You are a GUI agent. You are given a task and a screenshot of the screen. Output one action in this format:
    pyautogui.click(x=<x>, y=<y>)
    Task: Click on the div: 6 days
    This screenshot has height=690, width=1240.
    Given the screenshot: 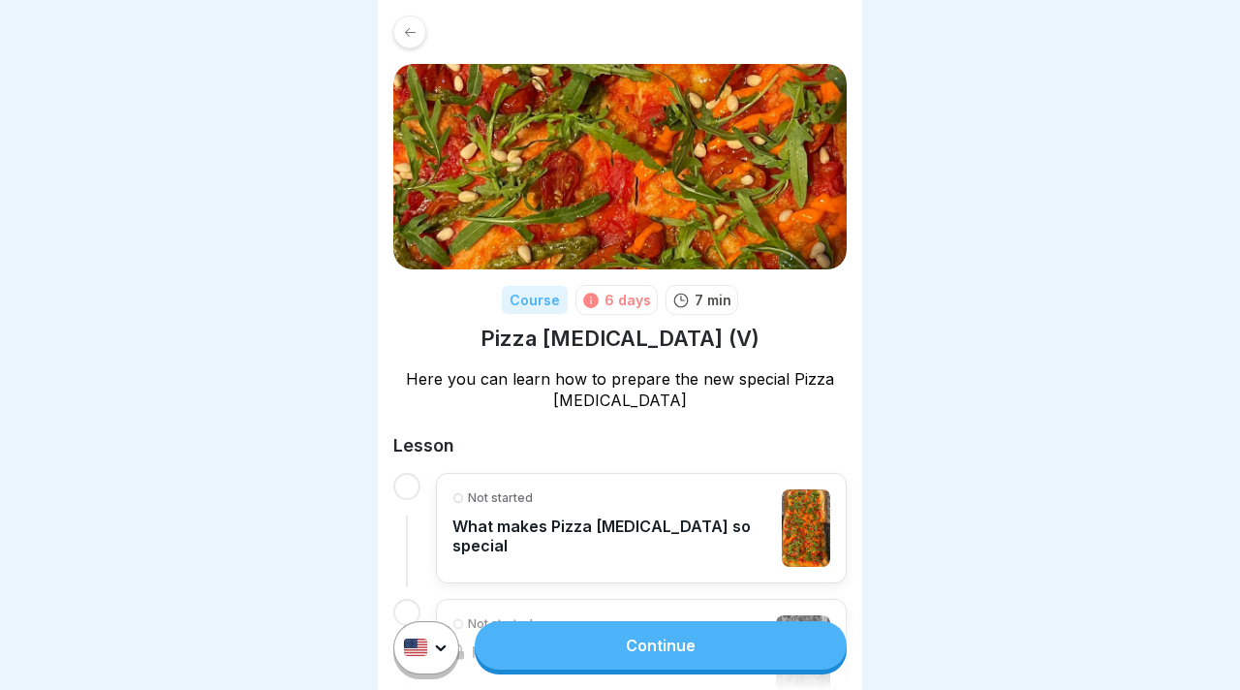 What is the action you would take?
    pyautogui.click(x=628, y=299)
    